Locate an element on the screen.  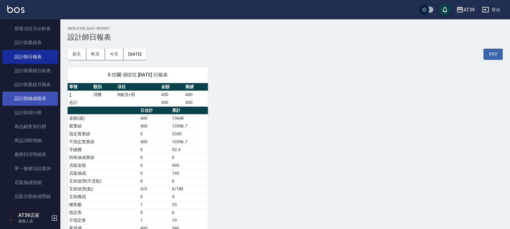
td: 13596.7 is located at coordinates (189, 126).